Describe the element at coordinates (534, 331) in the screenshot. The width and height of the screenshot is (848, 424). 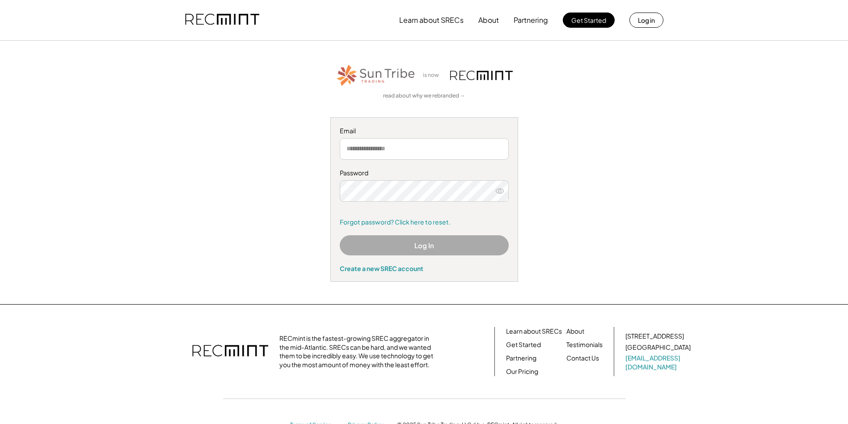
I see `a: Learn about SRECs` at that location.